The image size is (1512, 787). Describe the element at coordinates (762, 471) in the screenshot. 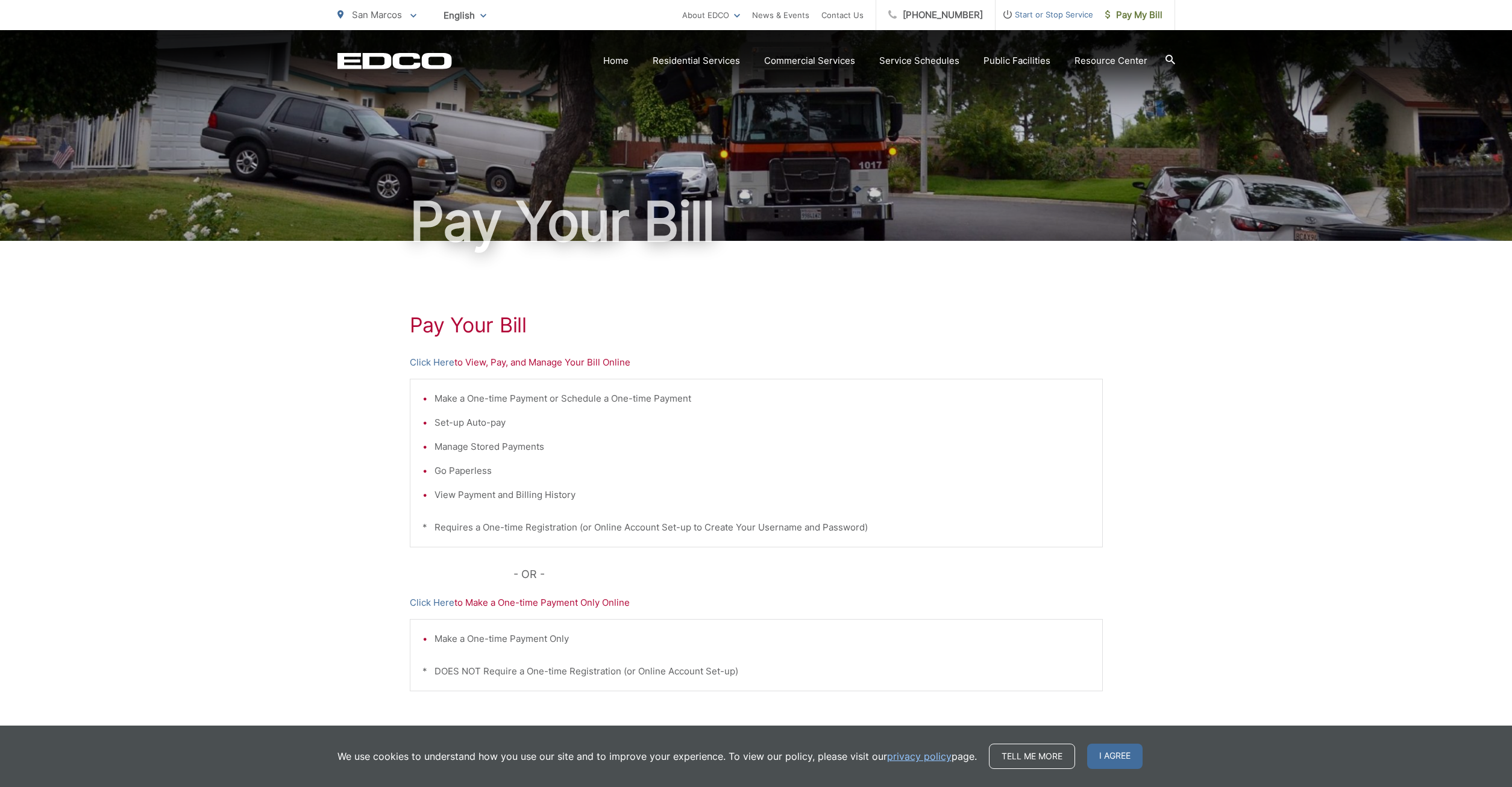

I see `li: Go Paperless` at that location.